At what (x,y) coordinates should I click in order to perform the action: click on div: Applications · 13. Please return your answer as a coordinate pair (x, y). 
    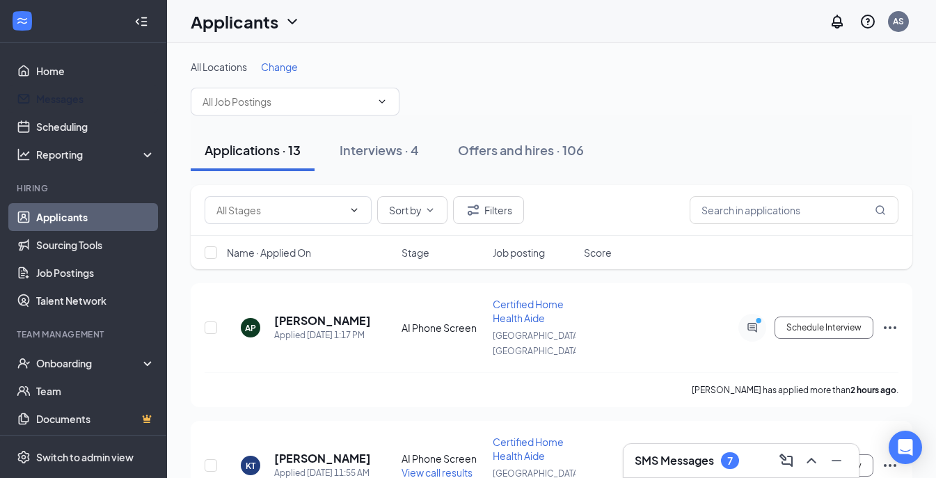
    Looking at the image, I should click on (253, 150).